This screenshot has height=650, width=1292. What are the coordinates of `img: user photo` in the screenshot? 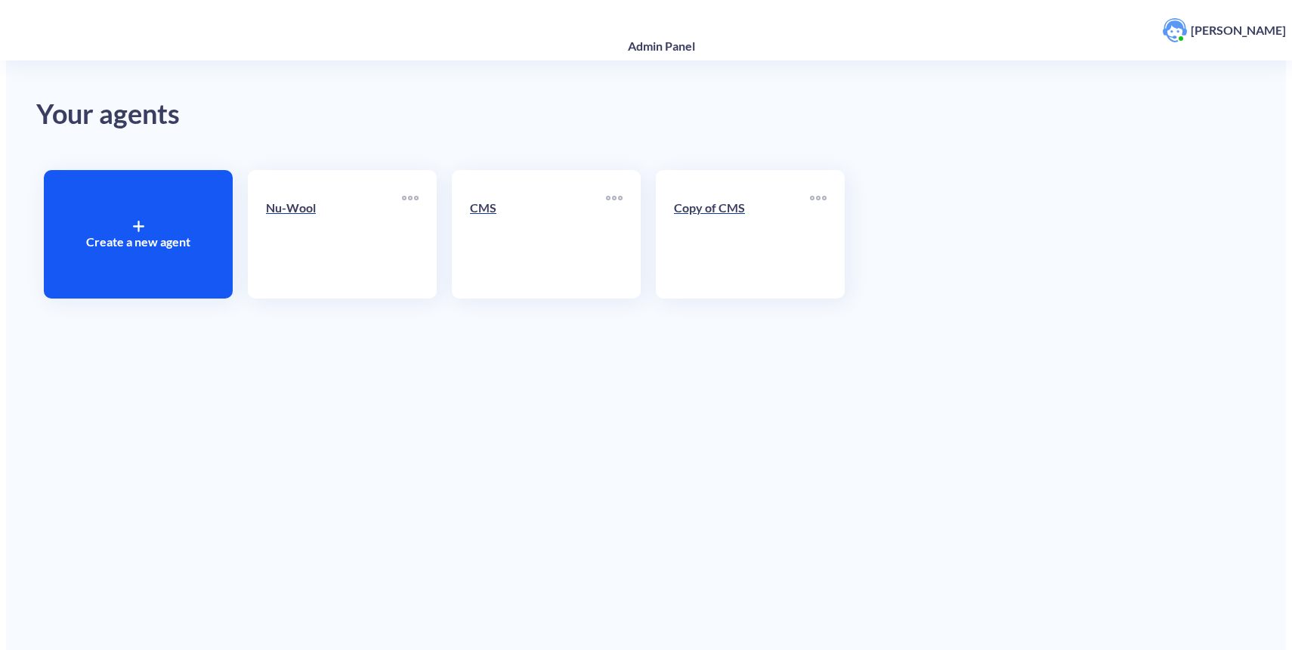 It's located at (1175, 30).